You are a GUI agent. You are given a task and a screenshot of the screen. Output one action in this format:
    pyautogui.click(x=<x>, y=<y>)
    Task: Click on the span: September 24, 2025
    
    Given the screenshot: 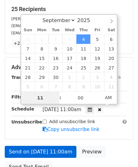 What is the action you would take?
    pyautogui.click(x=69, y=68)
    